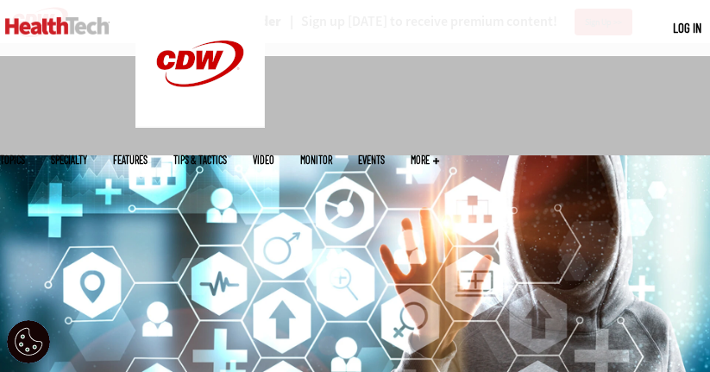 This screenshot has height=372, width=710. I want to click on a: Video, so click(263, 160).